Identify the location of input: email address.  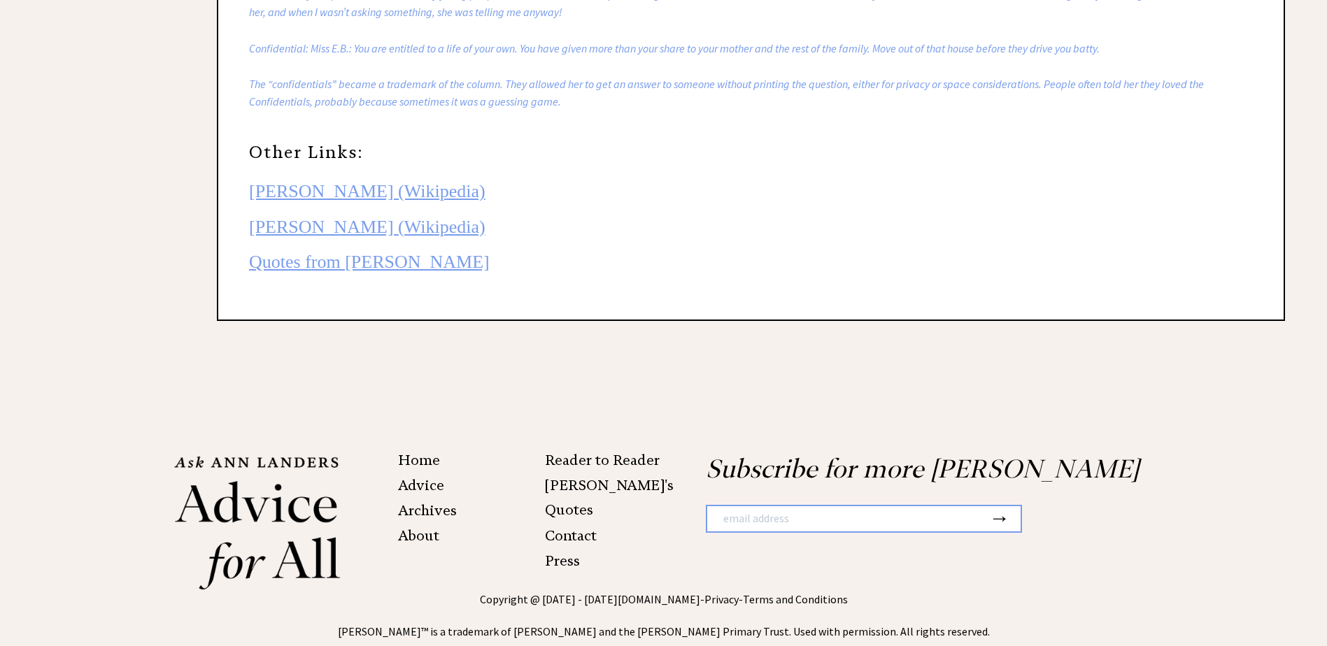
(848, 519).